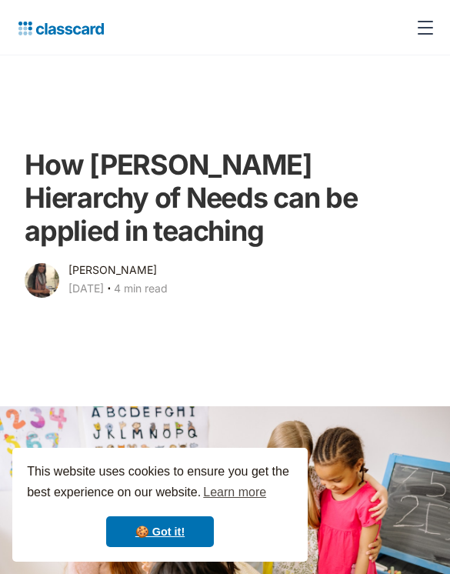 This screenshot has height=574, width=450. I want to click on a: learn more about cookies, so click(235, 492).